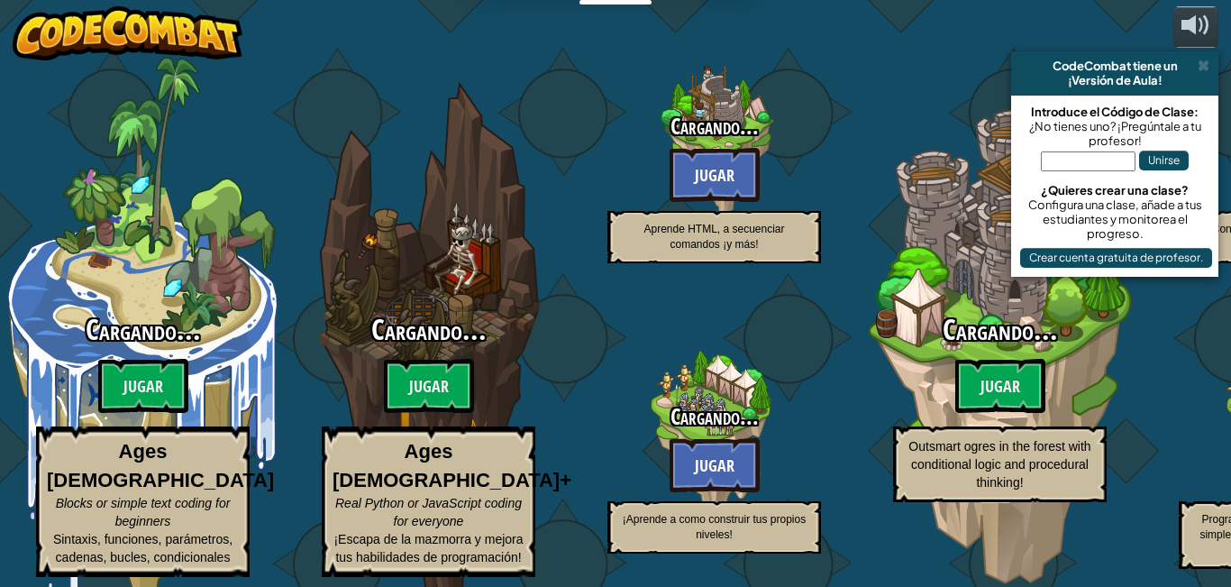  What do you see at coordinates (1116, 258) in the screenshot?
I see `button: Crear cuenta gratuita de profesor.` at bounding box center [1116, 258].